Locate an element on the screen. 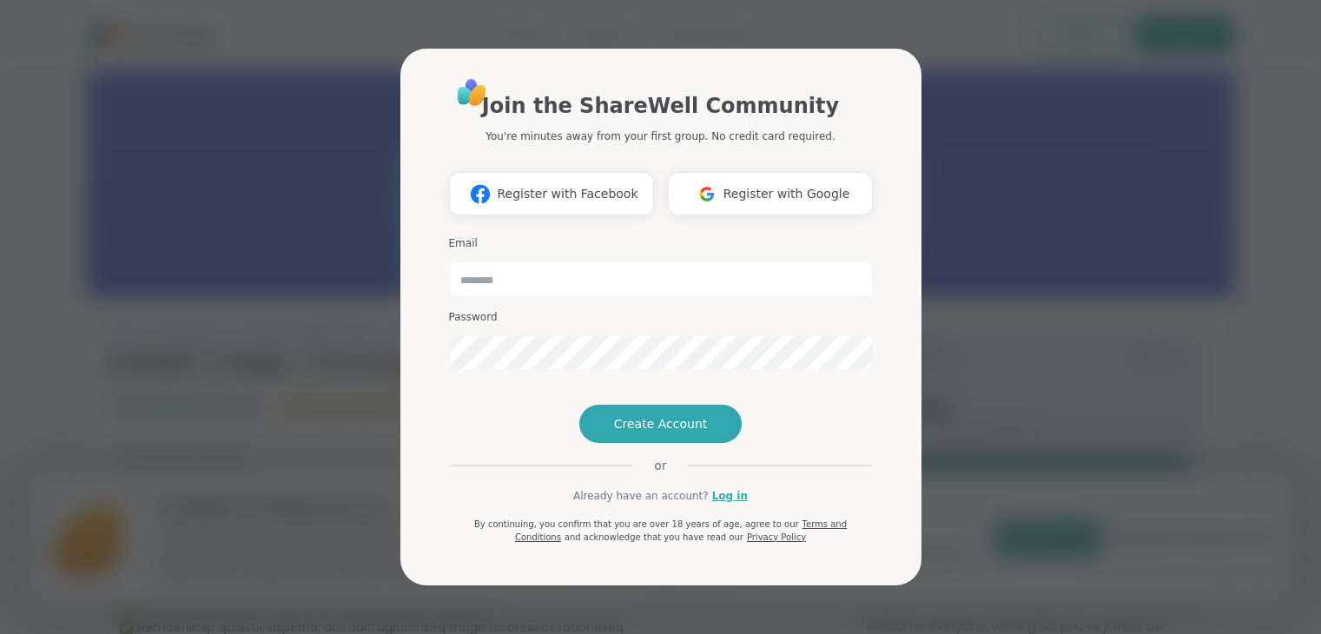 Image resolution: width=1321 pixels, height=634 pixels. h3: Email is located at coordinates (661, 243).